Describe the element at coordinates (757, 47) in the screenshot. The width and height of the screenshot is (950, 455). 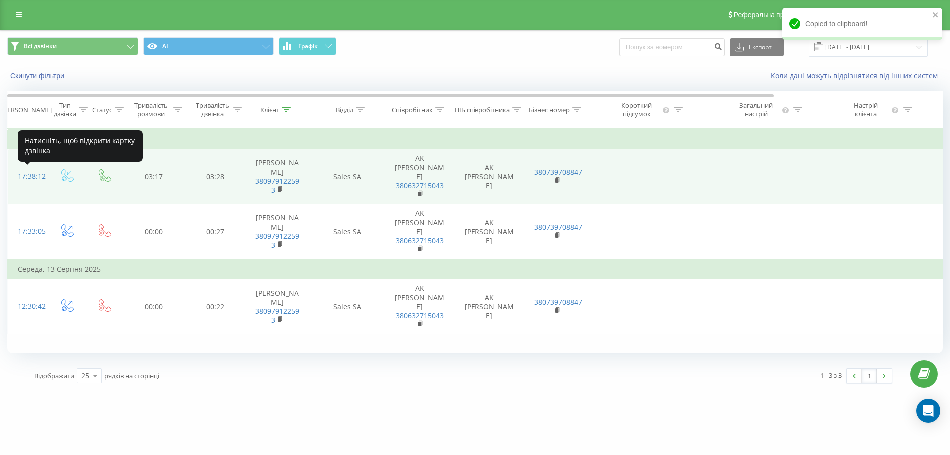
I see `button: Експорт` at that location.